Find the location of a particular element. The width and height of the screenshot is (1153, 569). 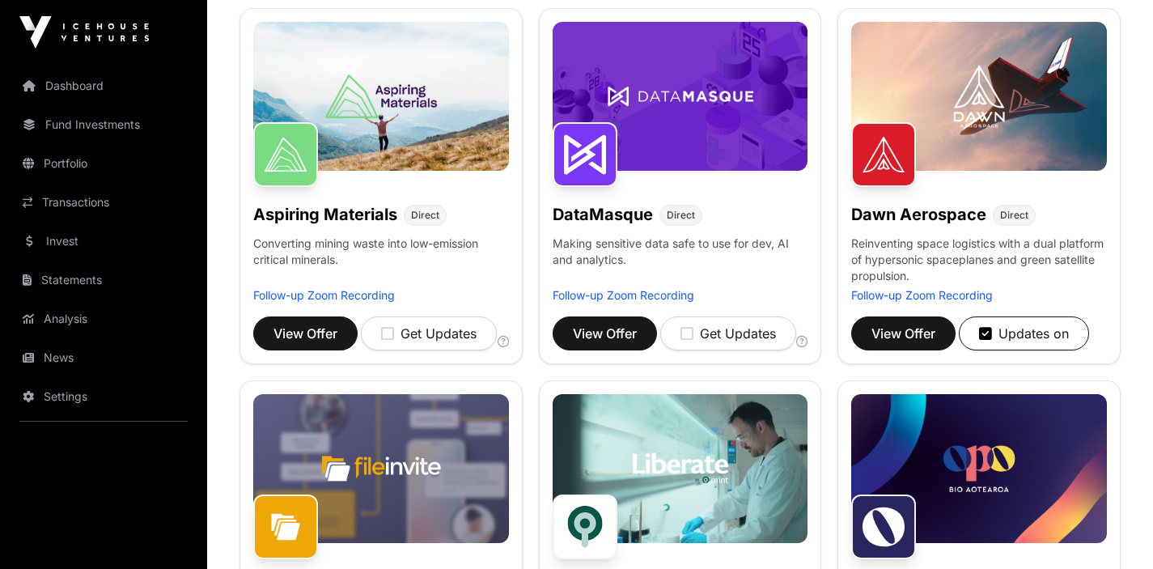

img: Aspiring-Banner.jpg is located at coordinates (381, 96).